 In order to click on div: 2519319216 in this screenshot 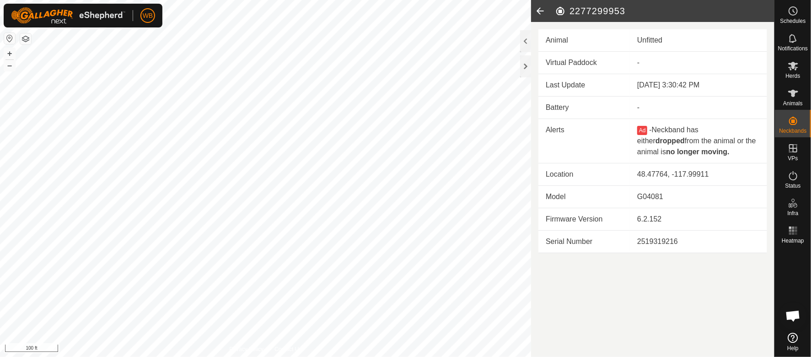, I will do `click(698, 242)`.